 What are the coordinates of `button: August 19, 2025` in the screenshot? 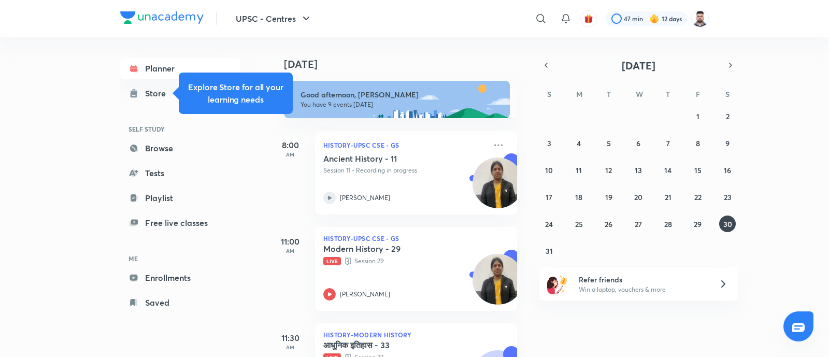 It's located at (609, 197).